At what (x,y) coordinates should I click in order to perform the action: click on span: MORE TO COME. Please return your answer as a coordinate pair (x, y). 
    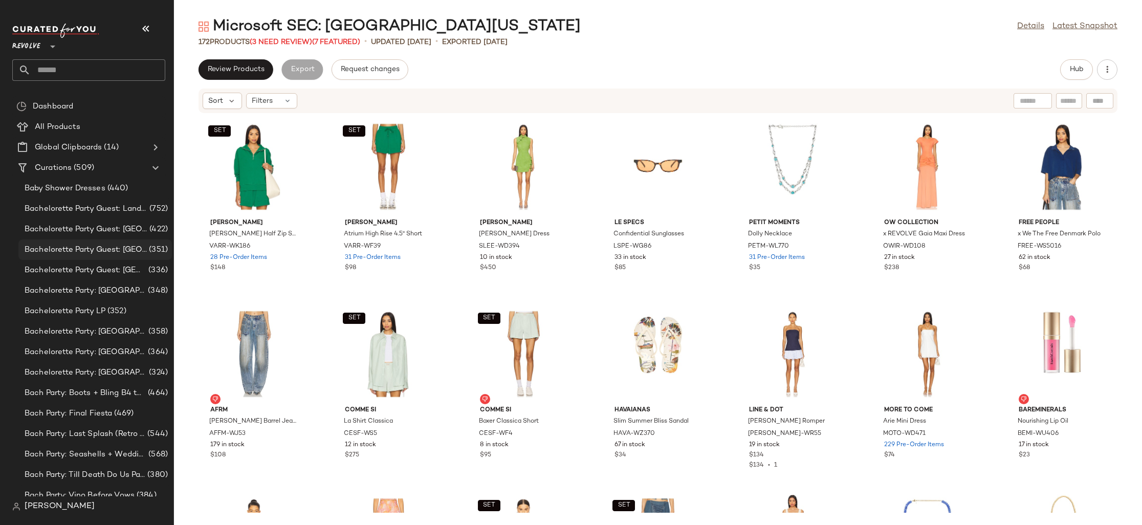
    Looking at the image, I should click on (928, 410).